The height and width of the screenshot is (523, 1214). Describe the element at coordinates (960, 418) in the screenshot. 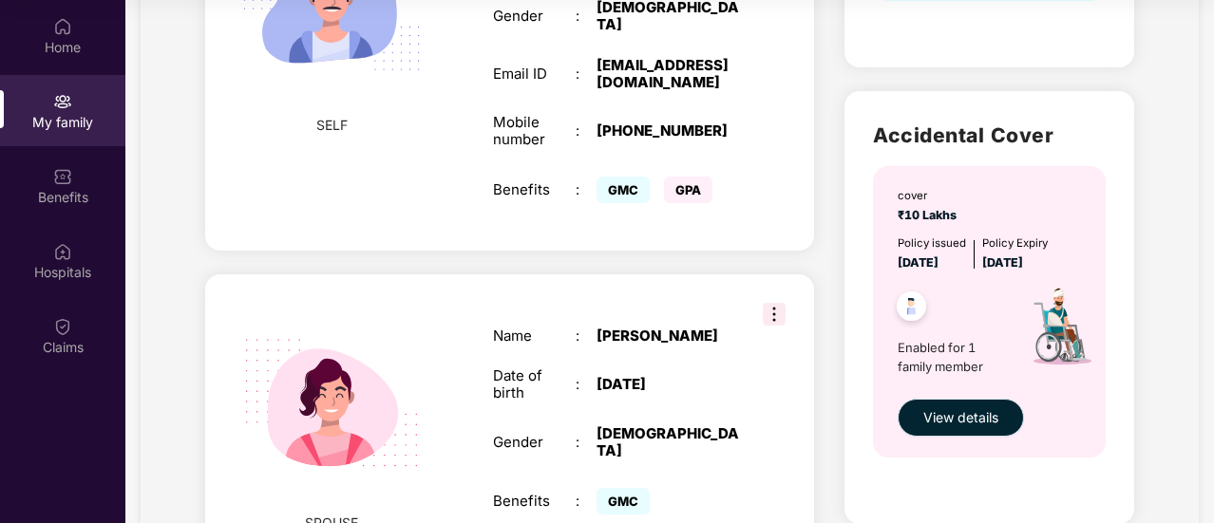

I see `button: View details` at that location.